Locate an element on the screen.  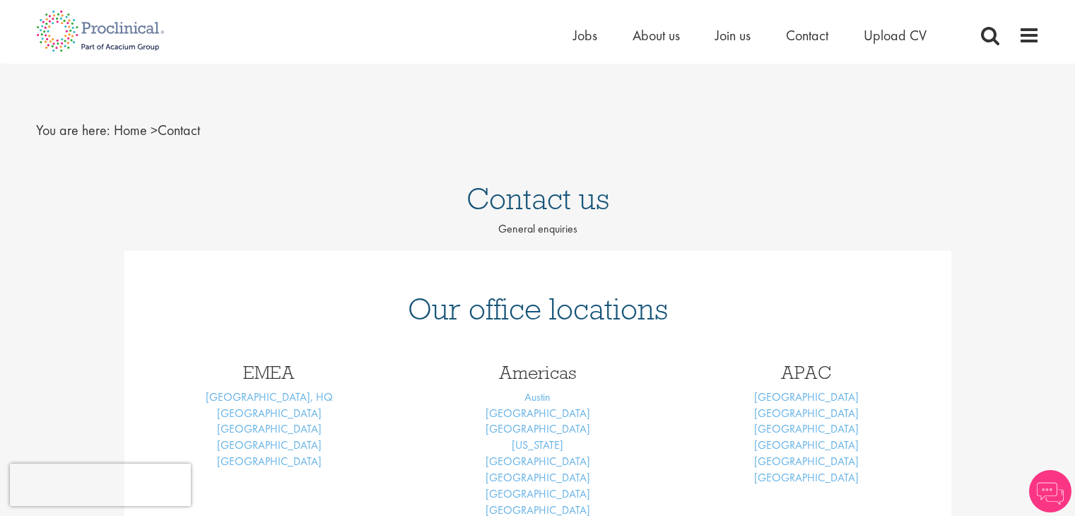
h3: EMEA is located at coordinates (269, 373).